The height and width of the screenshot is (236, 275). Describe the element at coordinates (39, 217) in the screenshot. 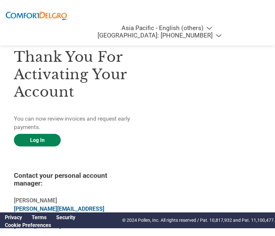

I see `a: Terms` at that location.